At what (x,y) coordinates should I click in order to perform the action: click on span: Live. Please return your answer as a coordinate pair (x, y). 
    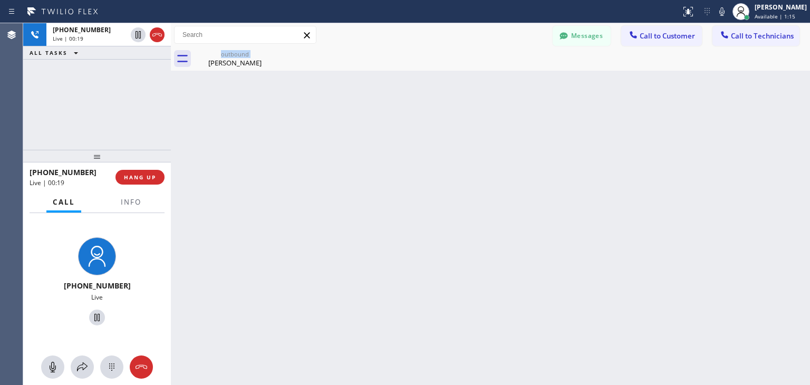
    Looking at the image, I should click on (97, 297).